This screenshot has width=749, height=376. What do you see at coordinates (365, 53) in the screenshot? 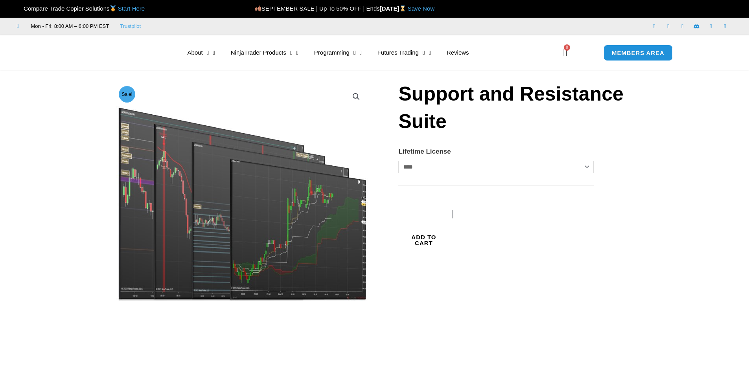
I see `nav: Menu` at bounding box center [365, 53].